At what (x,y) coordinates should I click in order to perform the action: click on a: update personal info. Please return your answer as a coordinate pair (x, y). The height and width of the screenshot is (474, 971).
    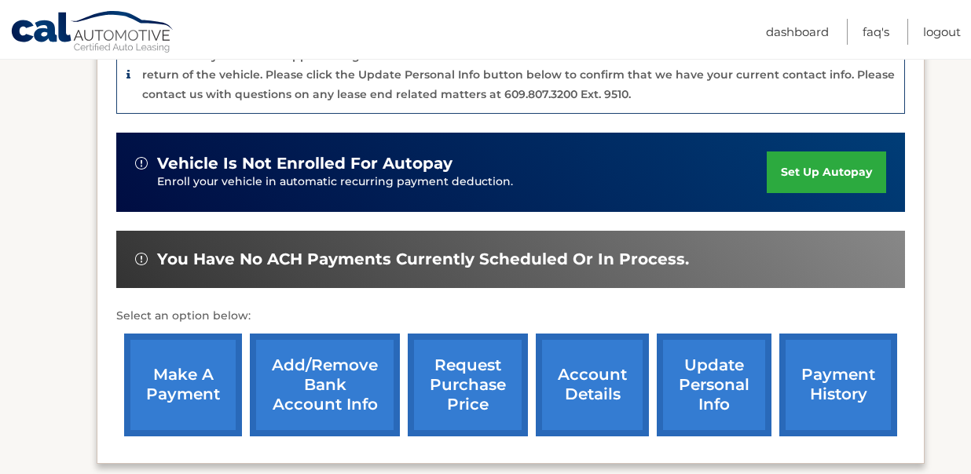
    Looking at the image, I should click on (714, 385).